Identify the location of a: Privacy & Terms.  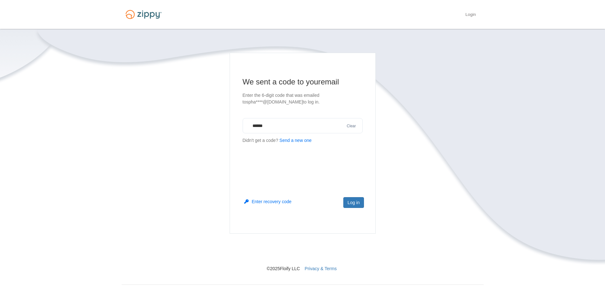
(320, 269).